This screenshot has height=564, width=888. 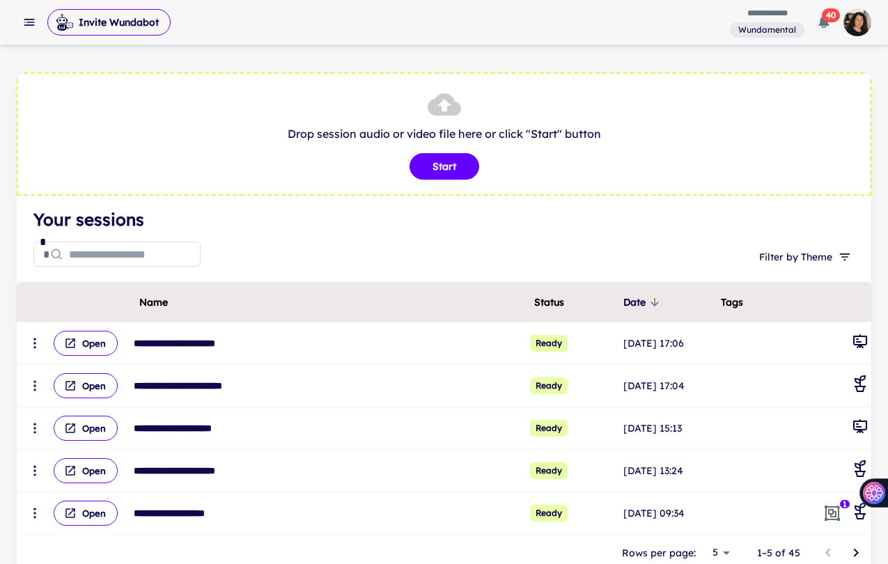 I want to click on span: You are a member of this workspace. Contact your workspace owner for assistance., so click(x=767, y=29).